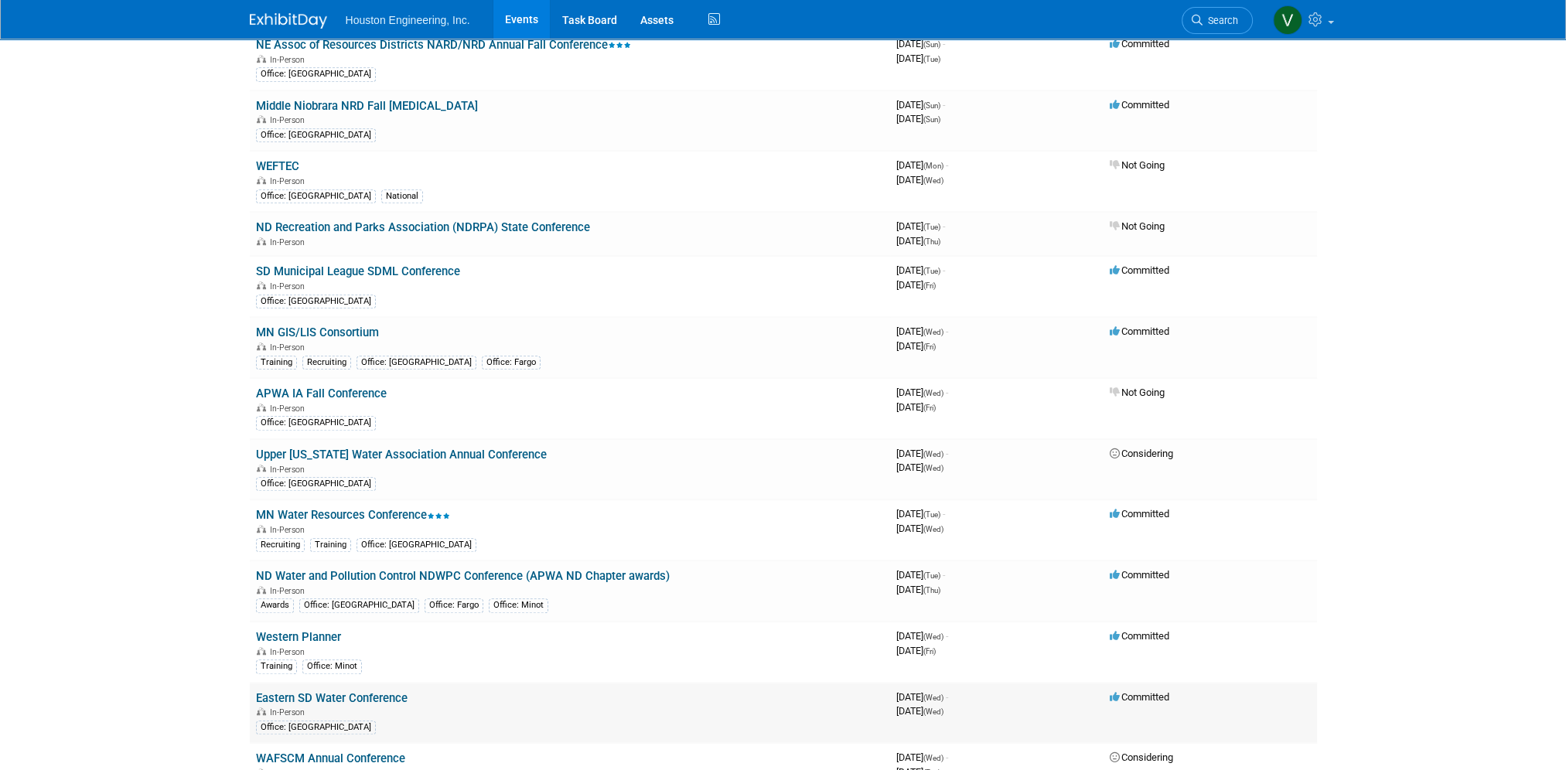 The width and height of the screenshot is (1566, 770). Describe the element at coordinates (299, 637) in the screenshot. I see `a: Western Planner` at that location.